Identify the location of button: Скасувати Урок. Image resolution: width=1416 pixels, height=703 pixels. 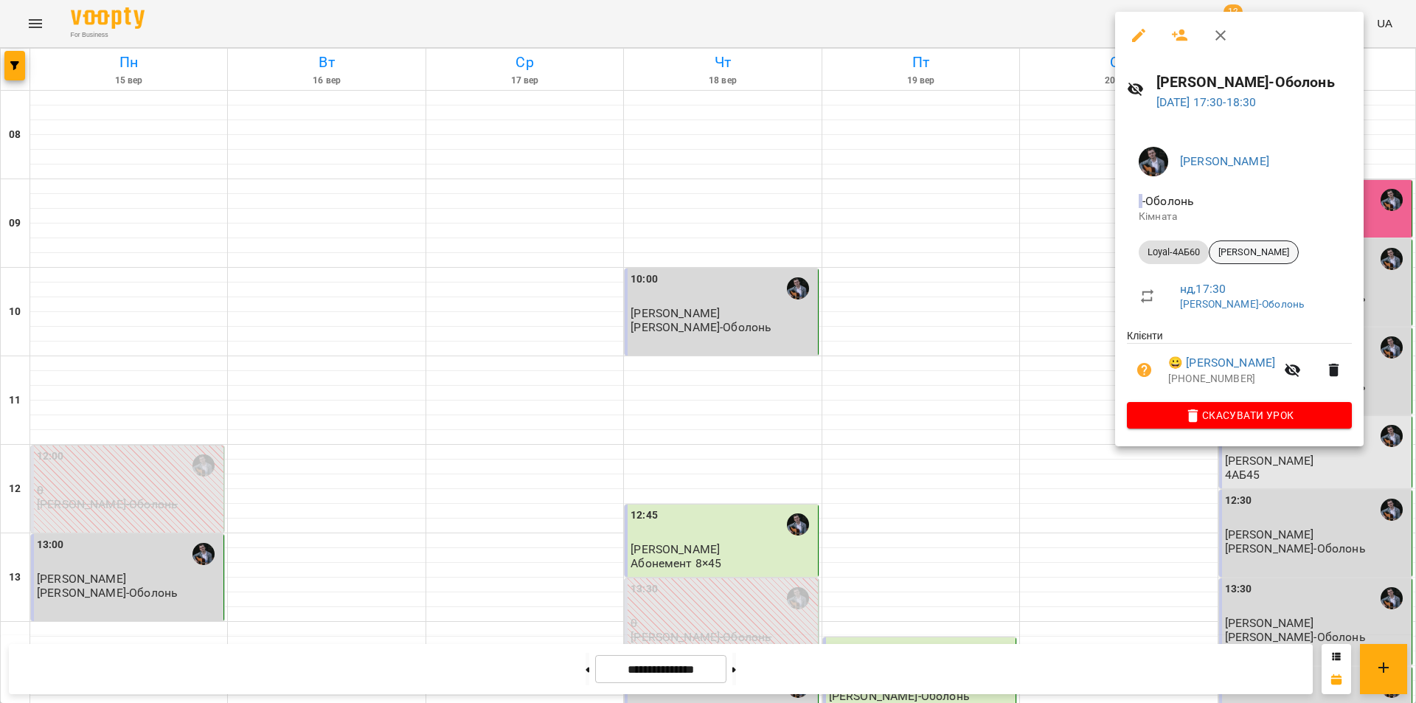
(1239, 415).